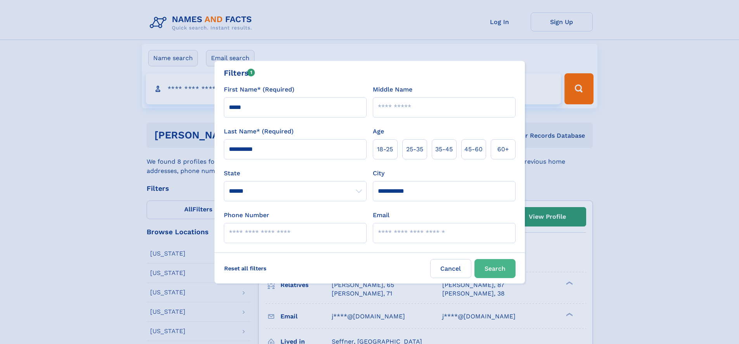  Describe the element at coordinates (444, 149) in the screenshot. I see `span: 35‑45` at that location.